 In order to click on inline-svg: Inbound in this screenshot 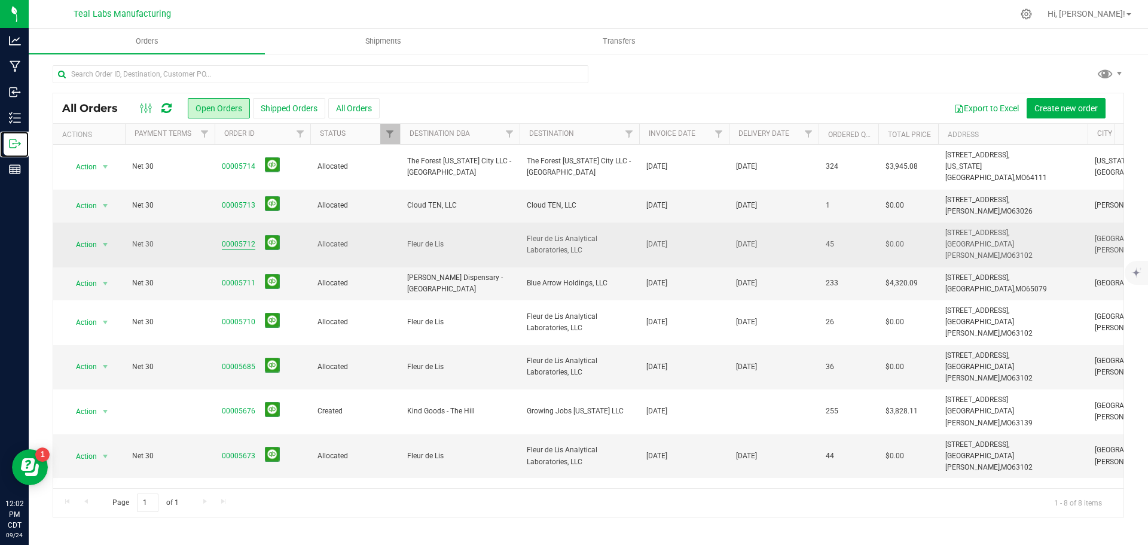, I will do `click(15, 92)`.